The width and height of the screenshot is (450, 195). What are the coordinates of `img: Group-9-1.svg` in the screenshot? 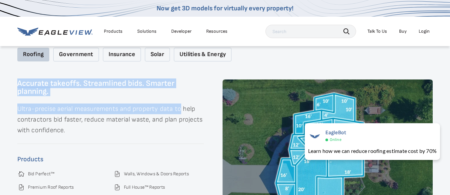 It's located at (21, 174).